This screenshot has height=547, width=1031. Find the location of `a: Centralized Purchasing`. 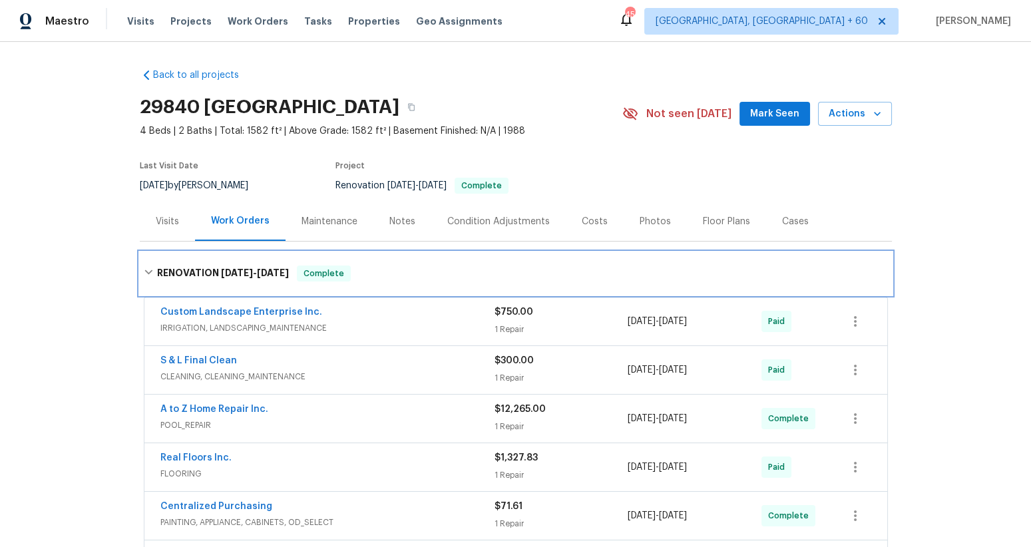

a: Centralized Purchasing is located at coordinates (216, 506).